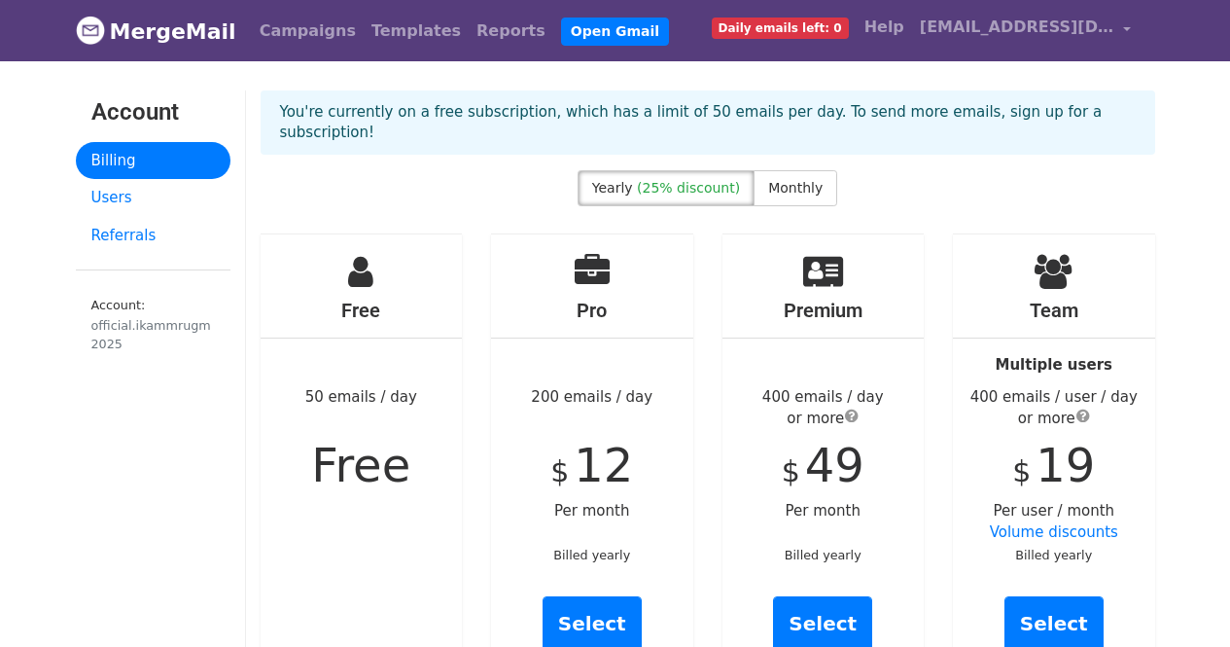  What do you see at coordinates (1065, 465) in the screenshot?
I see `span: 19` at bounding box center [1065, 465].